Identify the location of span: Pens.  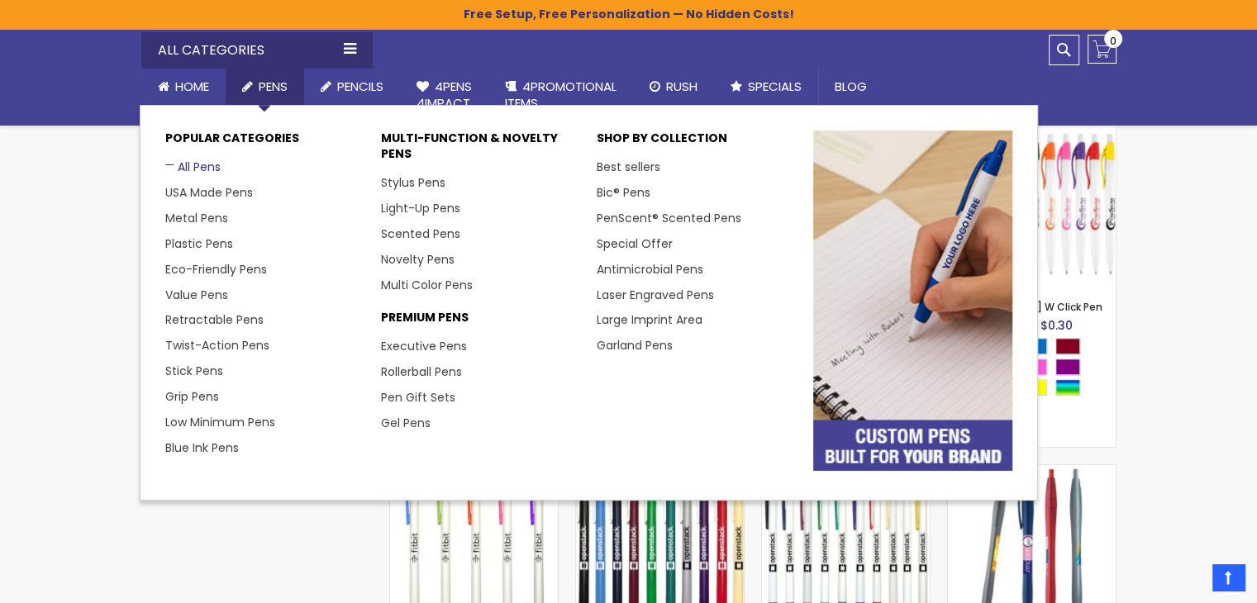
(273, 86).